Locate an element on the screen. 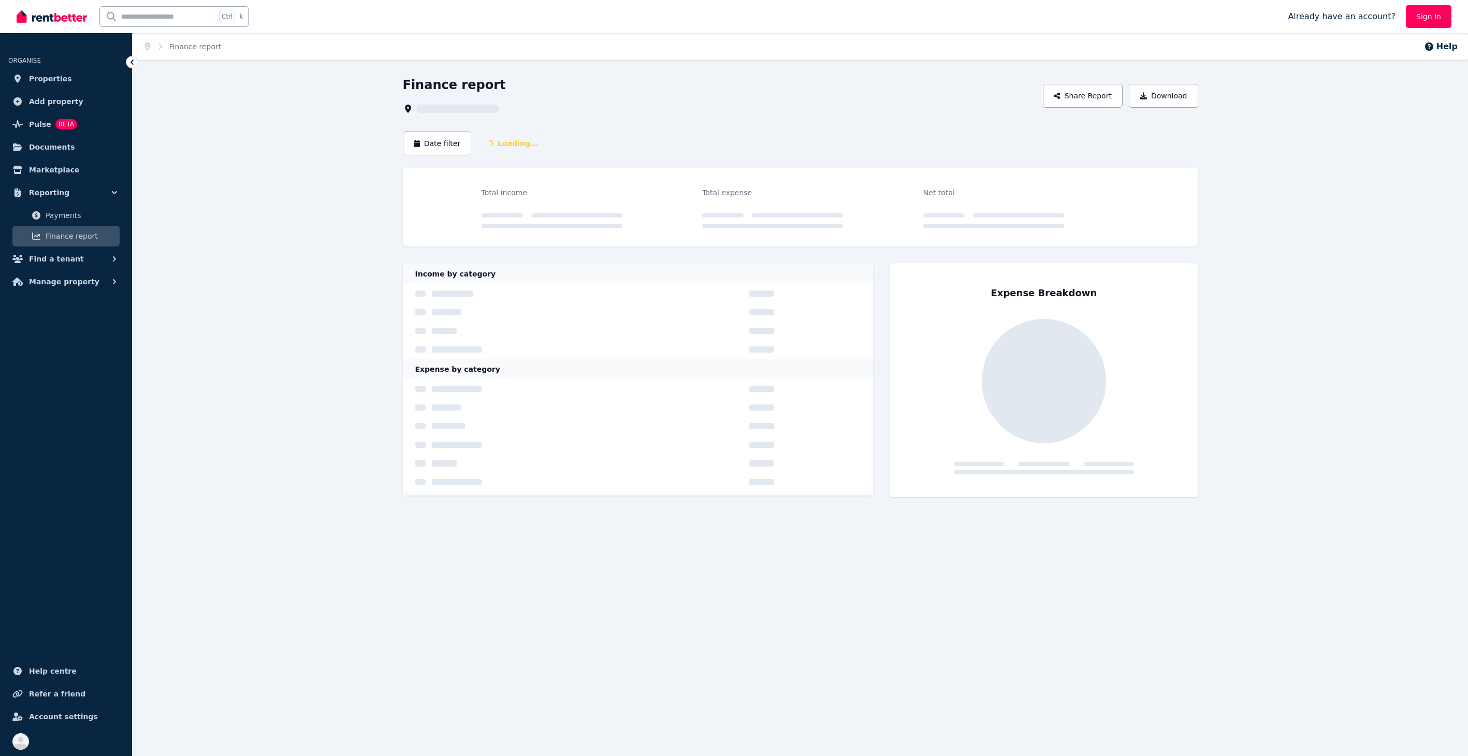  span: Manage property is located at coordinates (64, 282).